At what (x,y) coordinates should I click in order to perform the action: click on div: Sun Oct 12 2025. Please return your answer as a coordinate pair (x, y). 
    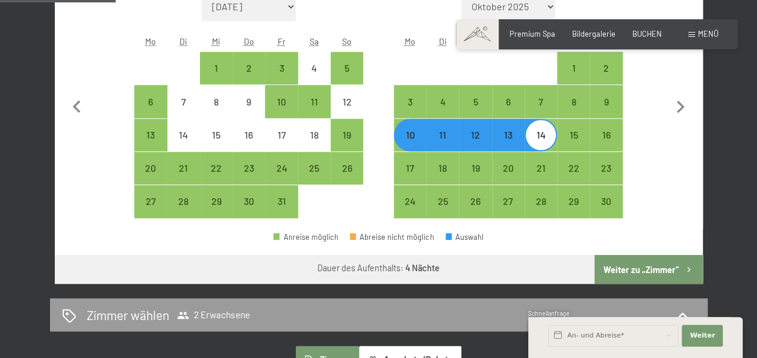
    Looking at the image, I should click on (347, 101).